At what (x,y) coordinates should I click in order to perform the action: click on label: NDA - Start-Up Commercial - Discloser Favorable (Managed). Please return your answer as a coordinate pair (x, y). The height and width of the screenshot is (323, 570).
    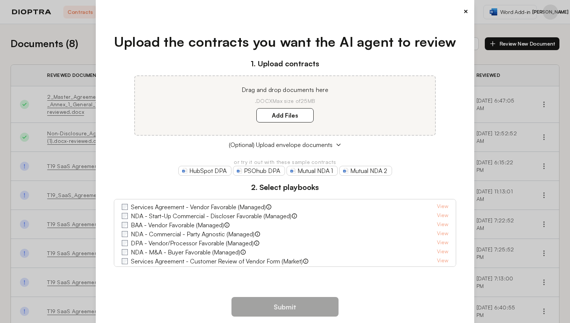
    Looking at the image, I should click on (211, 216).